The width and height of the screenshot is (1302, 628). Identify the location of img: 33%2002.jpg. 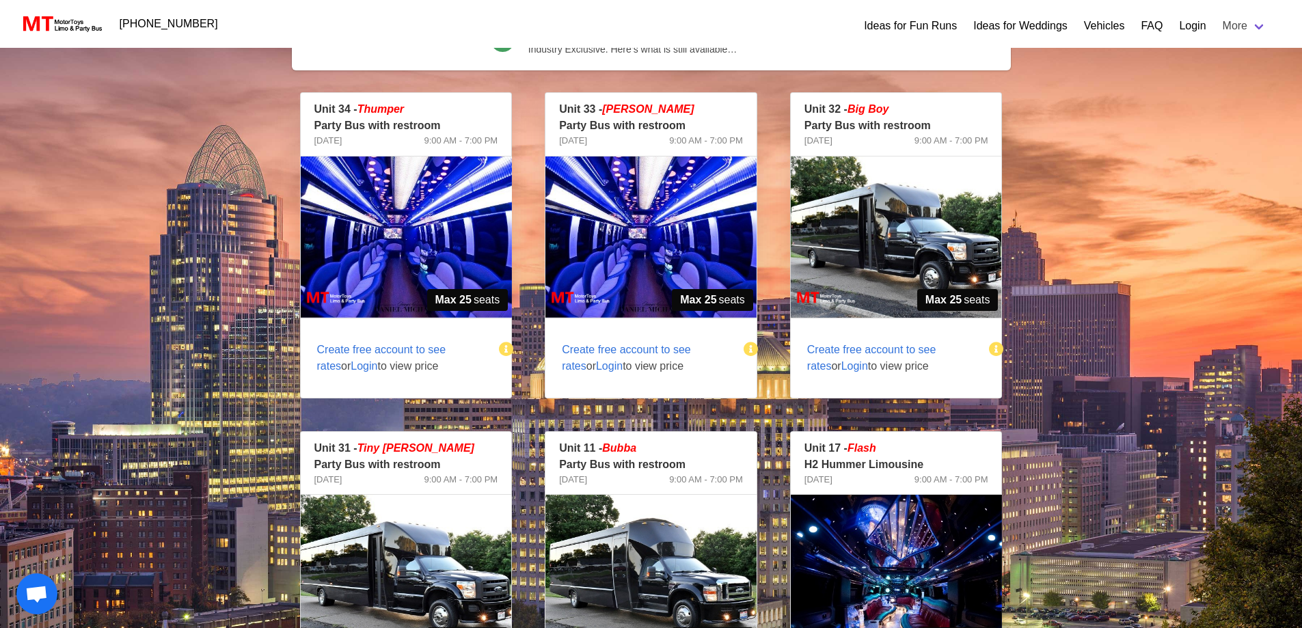
(651, 237).